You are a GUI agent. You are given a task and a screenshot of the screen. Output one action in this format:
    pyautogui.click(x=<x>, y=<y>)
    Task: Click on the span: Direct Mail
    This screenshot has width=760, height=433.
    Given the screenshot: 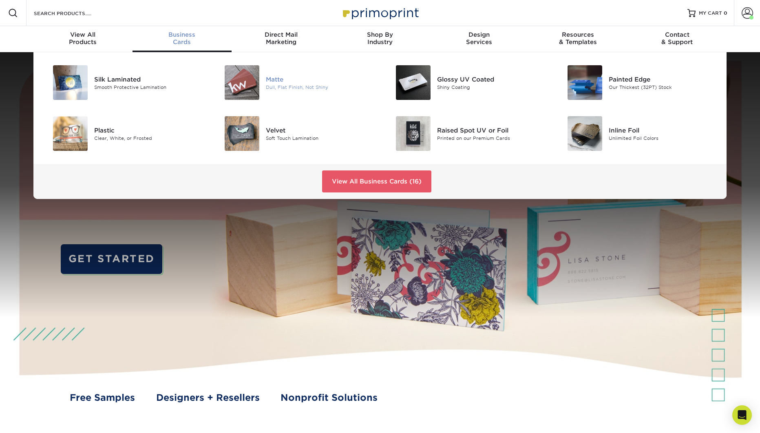 What is the action you would take?
    pyautogui.click(x=281, y=35)
    